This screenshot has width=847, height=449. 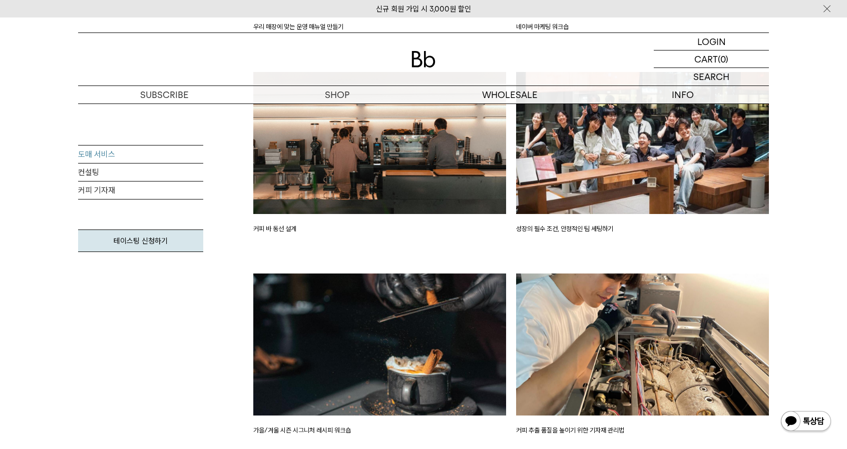 I want to click on img: 커피 바 동선 설계 이미지, so click(x=379, y=143).